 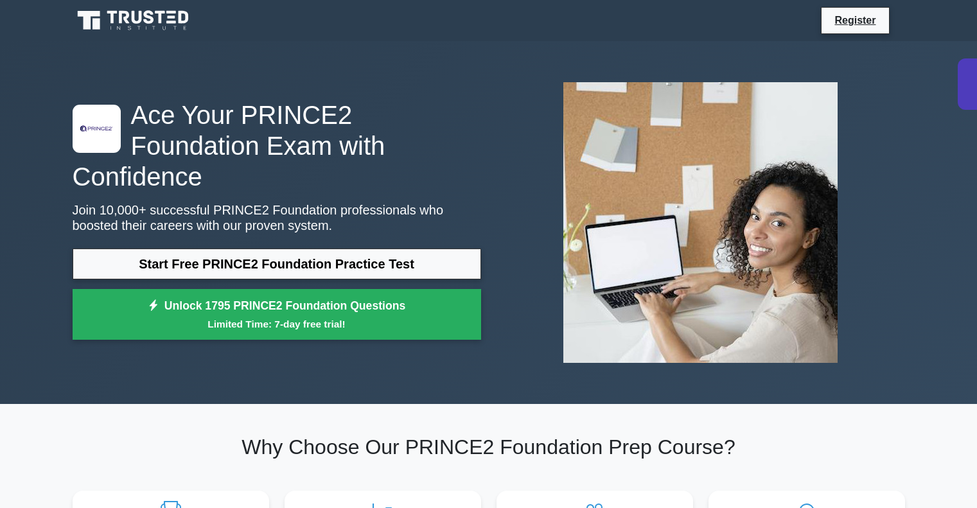 I want to click on h1: Ace Your PRINCE2 Foundation Exam with Confidence, so click(x=277, y=146).